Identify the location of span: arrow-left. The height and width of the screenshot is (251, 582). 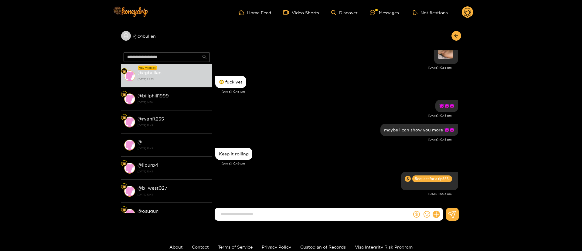
(456, 36).